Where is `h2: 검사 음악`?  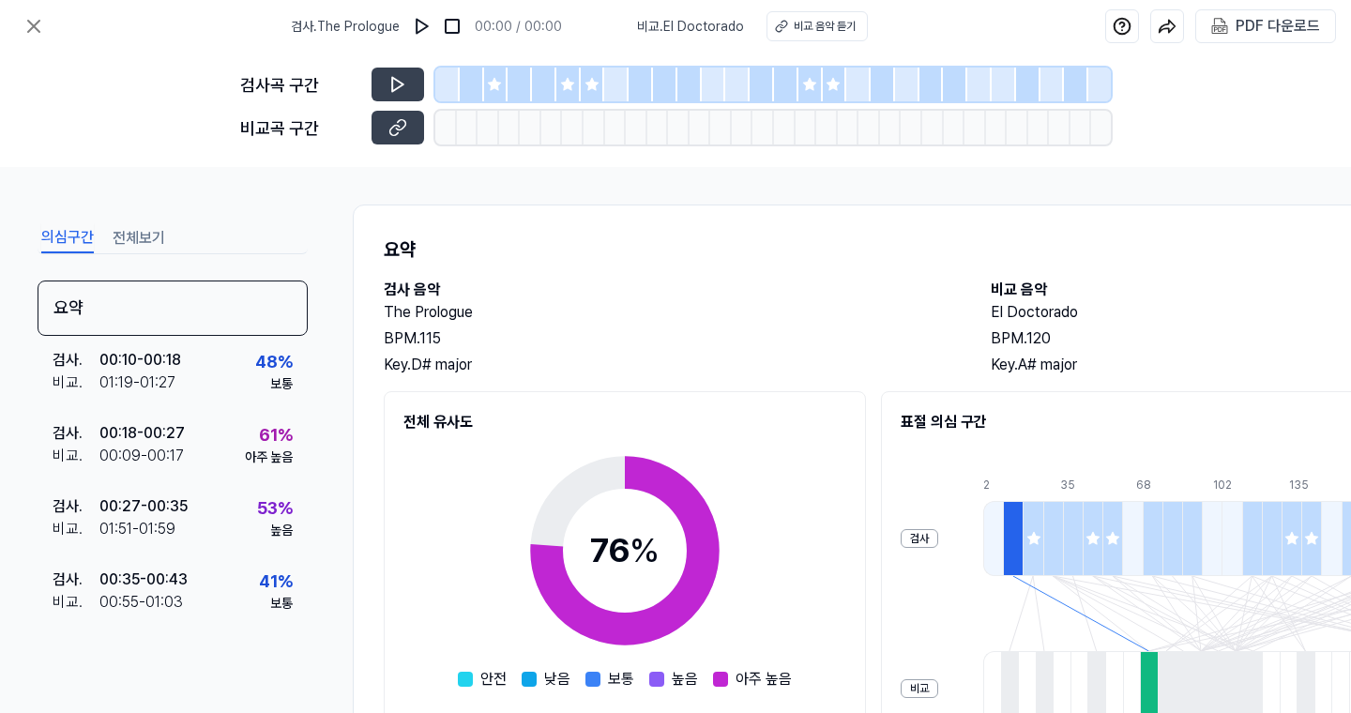
h2: 검사 음악 is located at coordinates (668, 290).